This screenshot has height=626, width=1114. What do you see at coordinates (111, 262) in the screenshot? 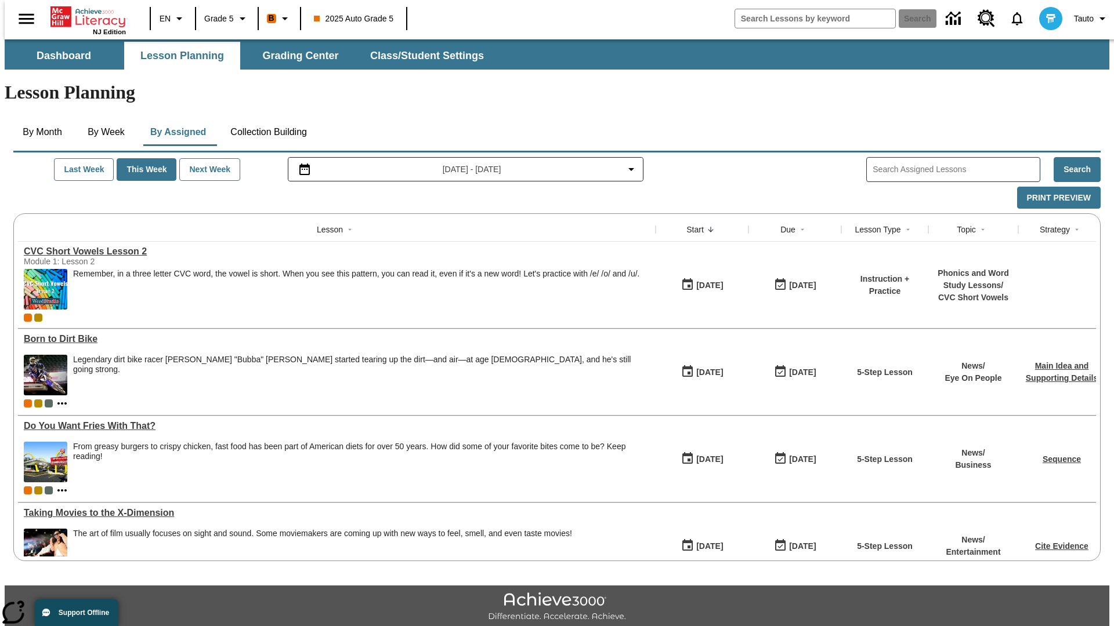
I see `div: Module 1: Lesson 2` at bounding box center [111, 262].